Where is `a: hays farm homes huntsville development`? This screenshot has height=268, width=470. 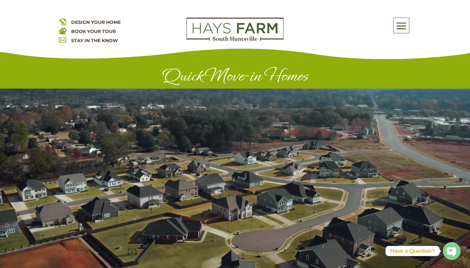 a: hays farm homes huntsville development is located at coordinates (235, 40).